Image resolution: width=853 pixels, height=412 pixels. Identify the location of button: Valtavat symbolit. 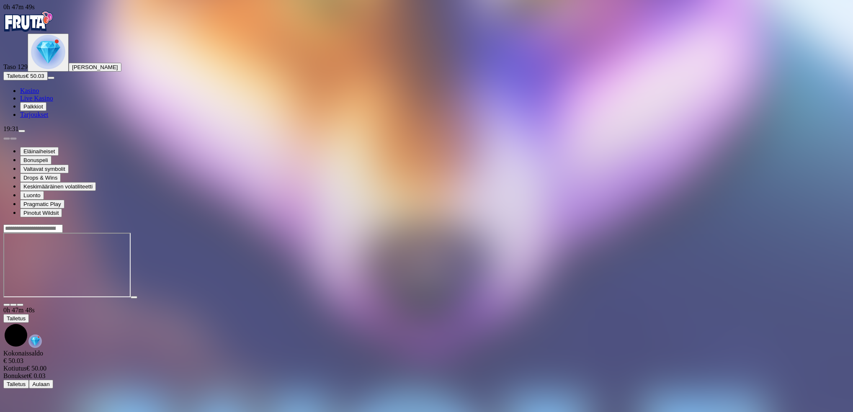
(44, 169).